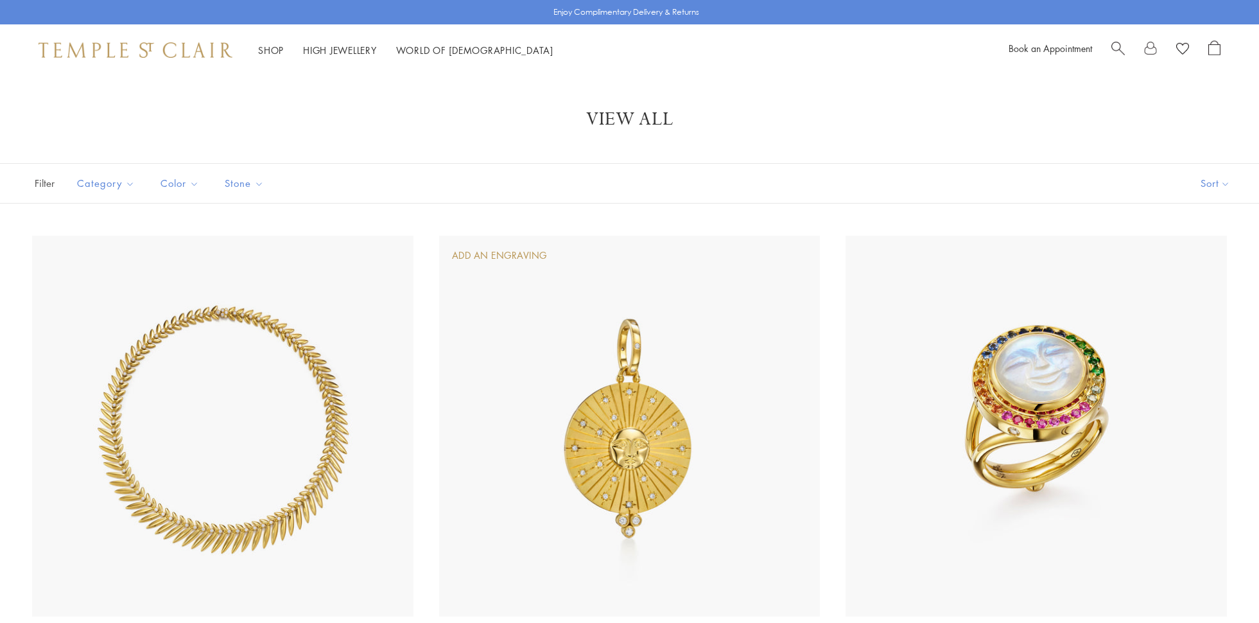  What do you see at coordinates (500, 256) in the screenshot?
I see `div: Add An Engraving` at bounding box center [500, 256].